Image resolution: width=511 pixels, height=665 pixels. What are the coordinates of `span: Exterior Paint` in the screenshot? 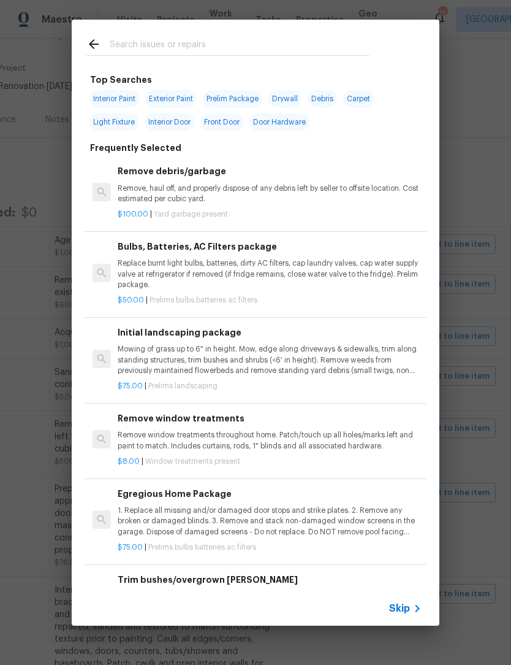 It's located at (171, 99).